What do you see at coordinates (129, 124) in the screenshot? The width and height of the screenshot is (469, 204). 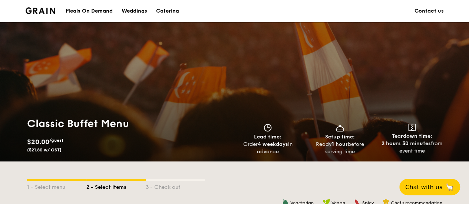 I see `h1: Classic Buffet Menu` at bounding box center [129, 124].